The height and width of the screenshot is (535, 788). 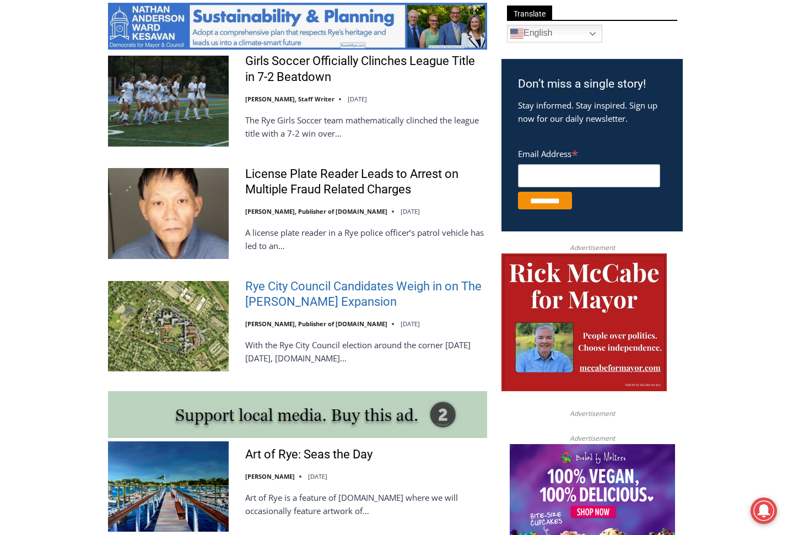 What do you see at coordinates (308, 454) in the screenshot?
I see `a: Art of Rye: Seas the Day` at bounding box center [308, 454].